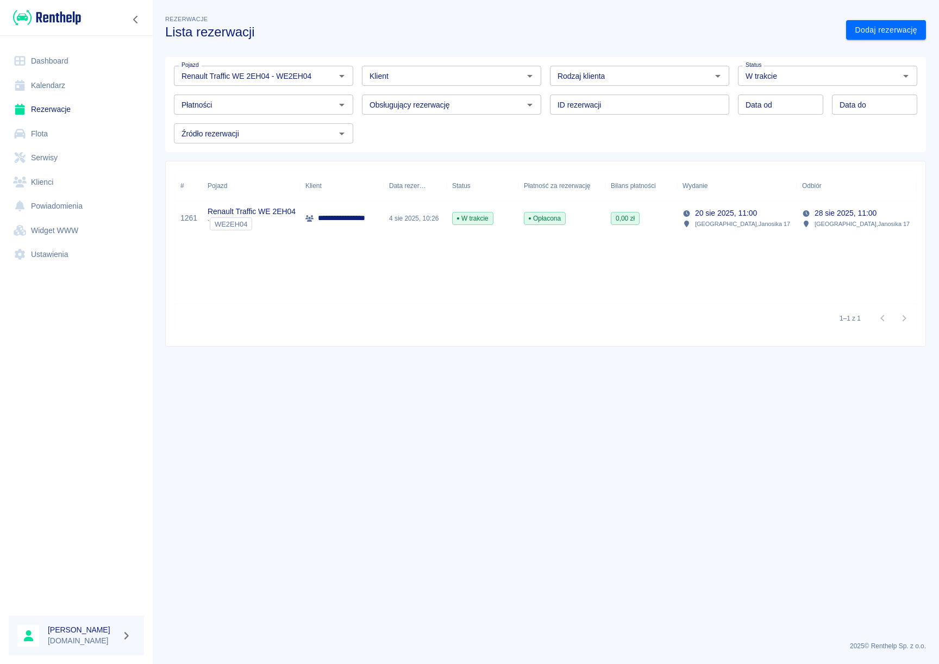  I want to click on img: Renthelp logo, so click(47, 17).